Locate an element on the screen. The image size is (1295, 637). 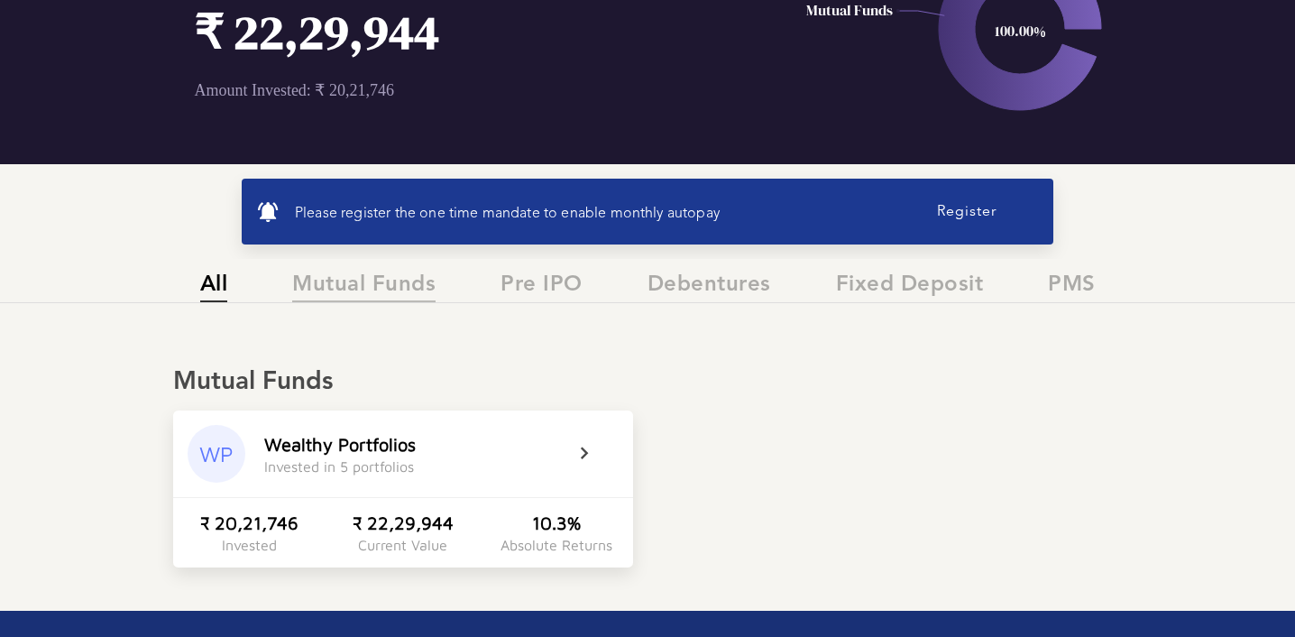
span: All is located at coordinates (214, 287).